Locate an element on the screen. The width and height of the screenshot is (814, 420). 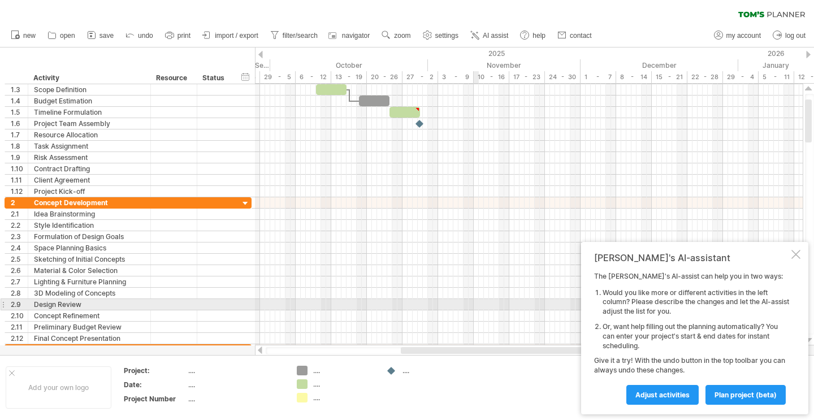
div: October 2025 is located at coordinates (349, 65).